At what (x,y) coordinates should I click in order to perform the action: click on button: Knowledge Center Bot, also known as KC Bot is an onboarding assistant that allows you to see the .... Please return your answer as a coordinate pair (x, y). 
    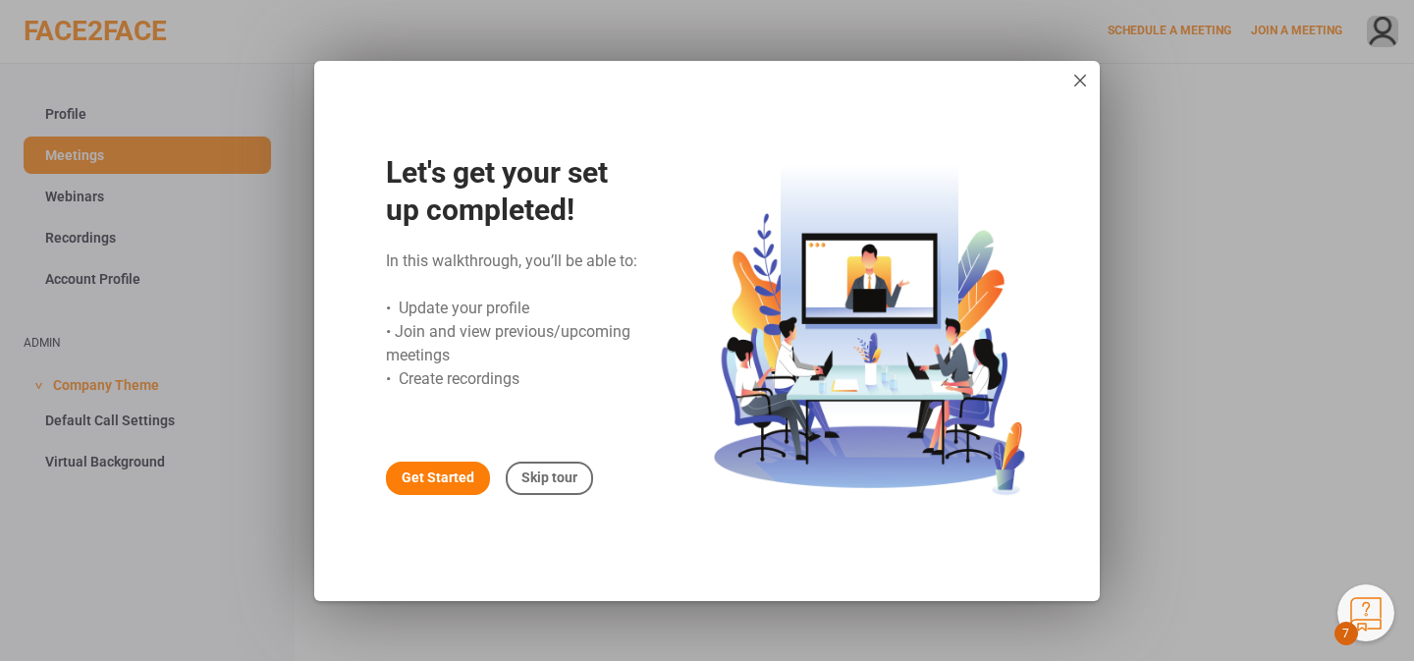
    Looking at the image, I should click on (1366, 613).